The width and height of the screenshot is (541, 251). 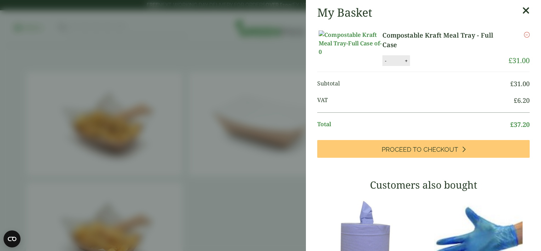 I want to click on bdi: 6.20, so click(x=522, y=100).